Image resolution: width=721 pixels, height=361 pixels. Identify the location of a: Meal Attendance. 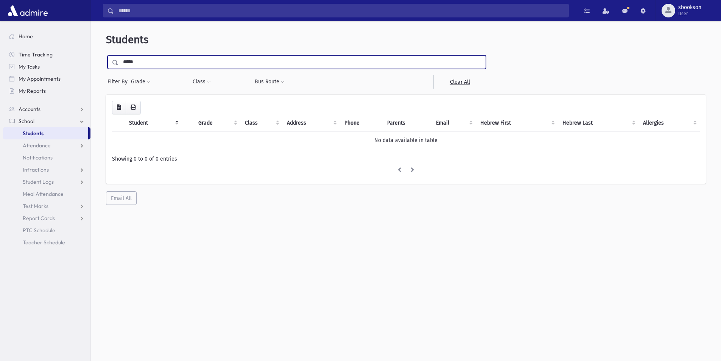
(47, 194).